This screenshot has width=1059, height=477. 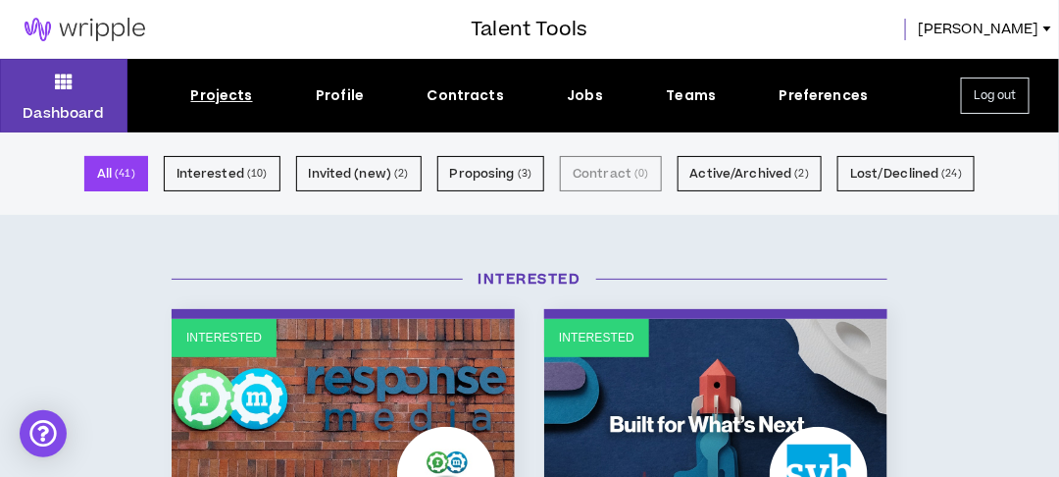 I want to click on div: Open Intercom Messenger, so click(x=43, y=433).